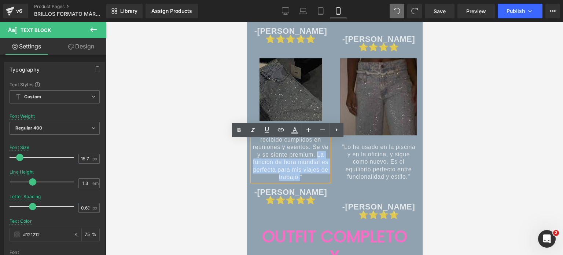 The width and height of the screenshot is (563, 255). Describe the element at coordinates (25, 197) in the screenshot. I see `div: Letter Spacing` at that location.